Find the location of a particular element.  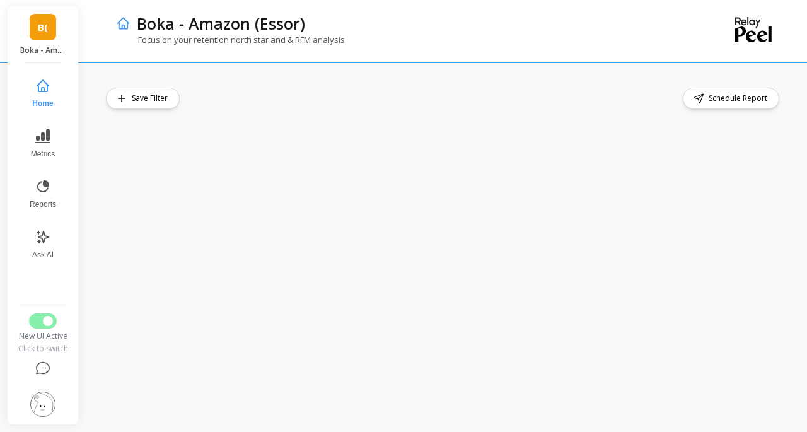

div: New UI Active is located at coordinates (43, 336).